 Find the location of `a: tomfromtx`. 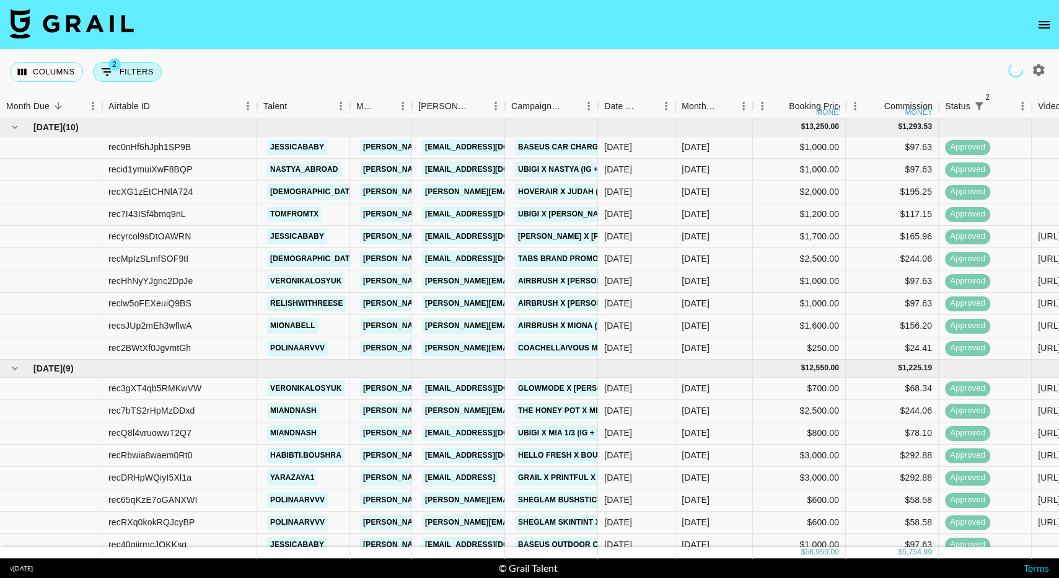

a: tomfromtx is located at coordinates (294, 214).